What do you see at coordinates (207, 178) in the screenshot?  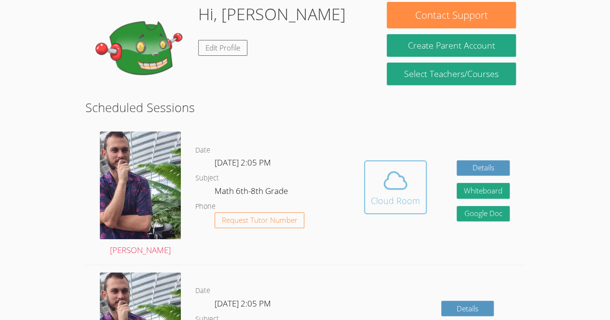 I see `dt: Subject` at bounding box center [207, 178].